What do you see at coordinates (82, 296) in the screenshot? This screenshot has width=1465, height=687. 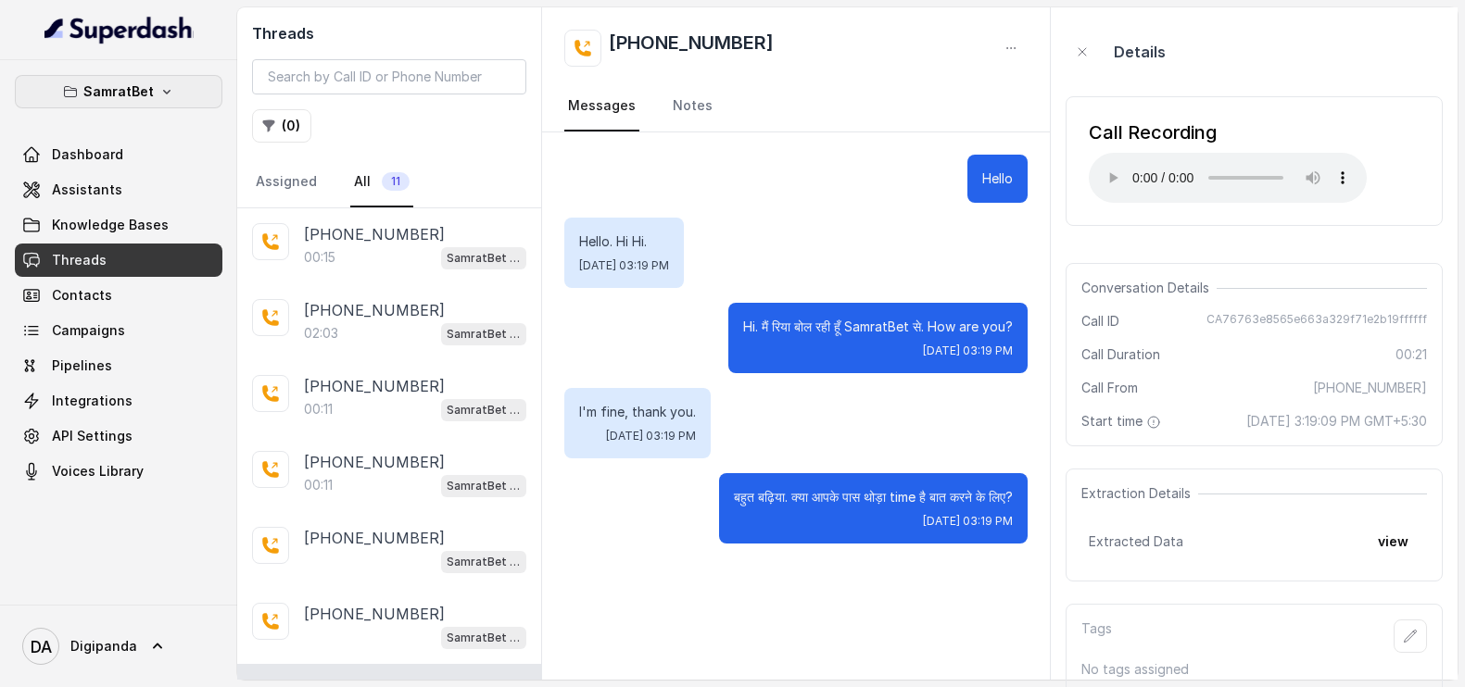 I see `span: Contacts` at bounding box center [82, 296].